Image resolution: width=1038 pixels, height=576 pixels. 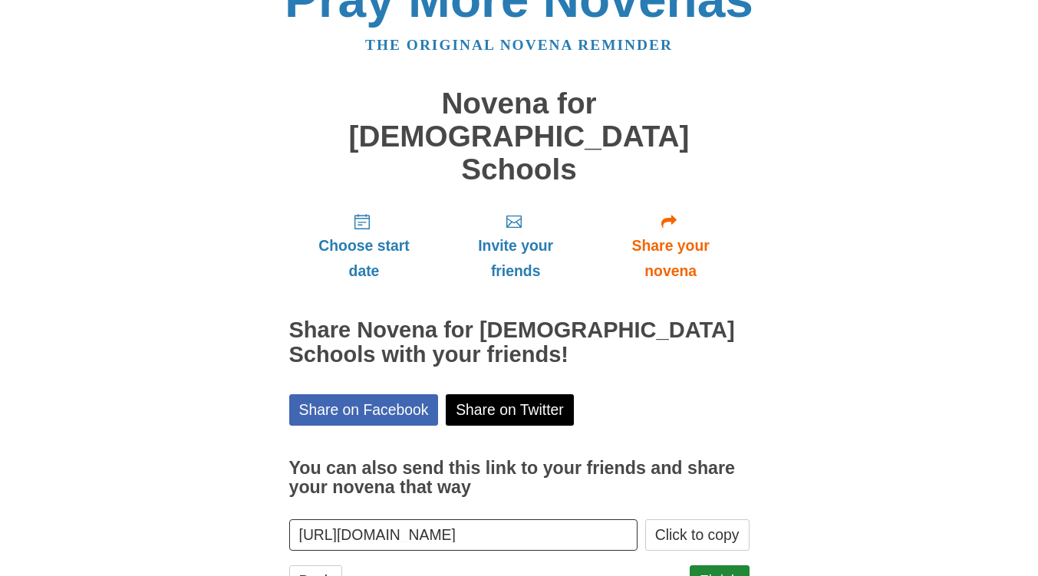 What do you see at coordinates (515, 246) in the screenshot?
I see `a: Invite your friends` at bounding box center [515, 246].